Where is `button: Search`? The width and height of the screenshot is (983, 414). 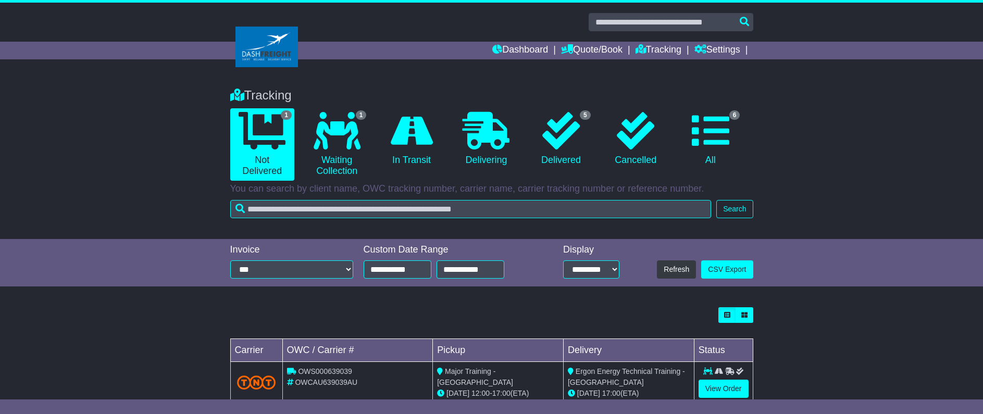
button: Search is located at coordinates (735, 209).